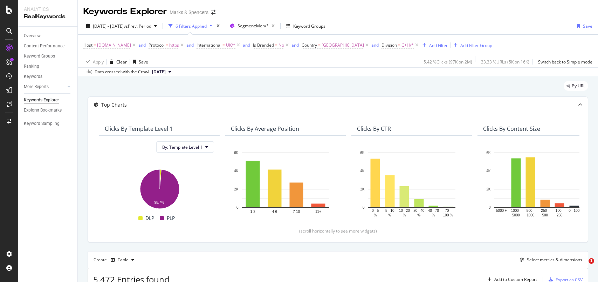  I want to click on a: Keywords Explorer, so click(48, 100).